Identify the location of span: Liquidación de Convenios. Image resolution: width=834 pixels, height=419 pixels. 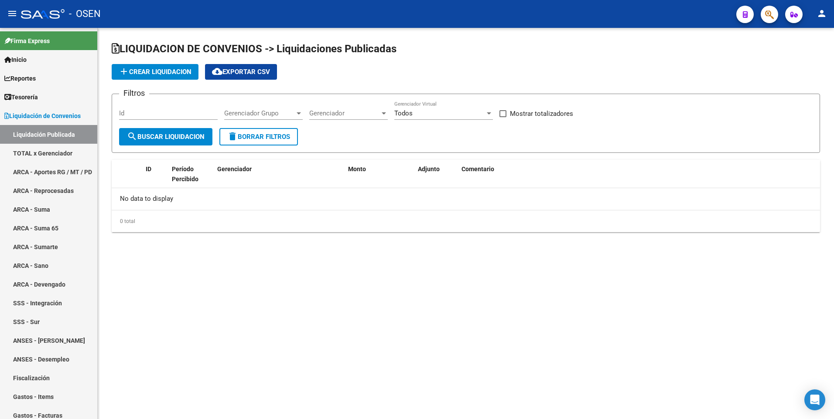
(42, 116).